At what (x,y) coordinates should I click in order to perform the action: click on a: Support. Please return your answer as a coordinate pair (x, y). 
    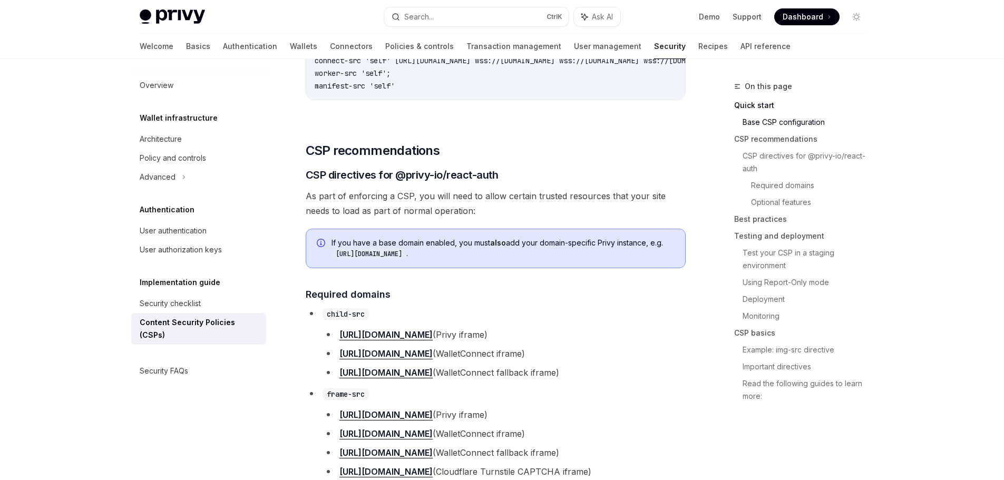
    Looking at the image, I should click on (747, 17).